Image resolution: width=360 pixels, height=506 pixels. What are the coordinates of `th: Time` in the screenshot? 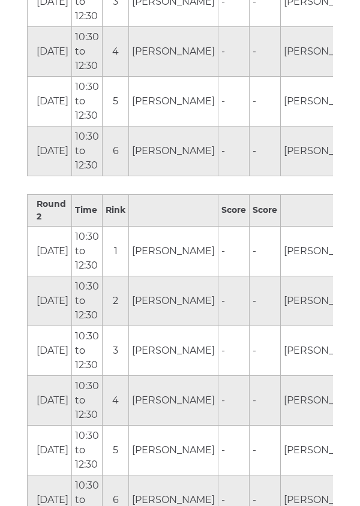 It's located at (87, 210).